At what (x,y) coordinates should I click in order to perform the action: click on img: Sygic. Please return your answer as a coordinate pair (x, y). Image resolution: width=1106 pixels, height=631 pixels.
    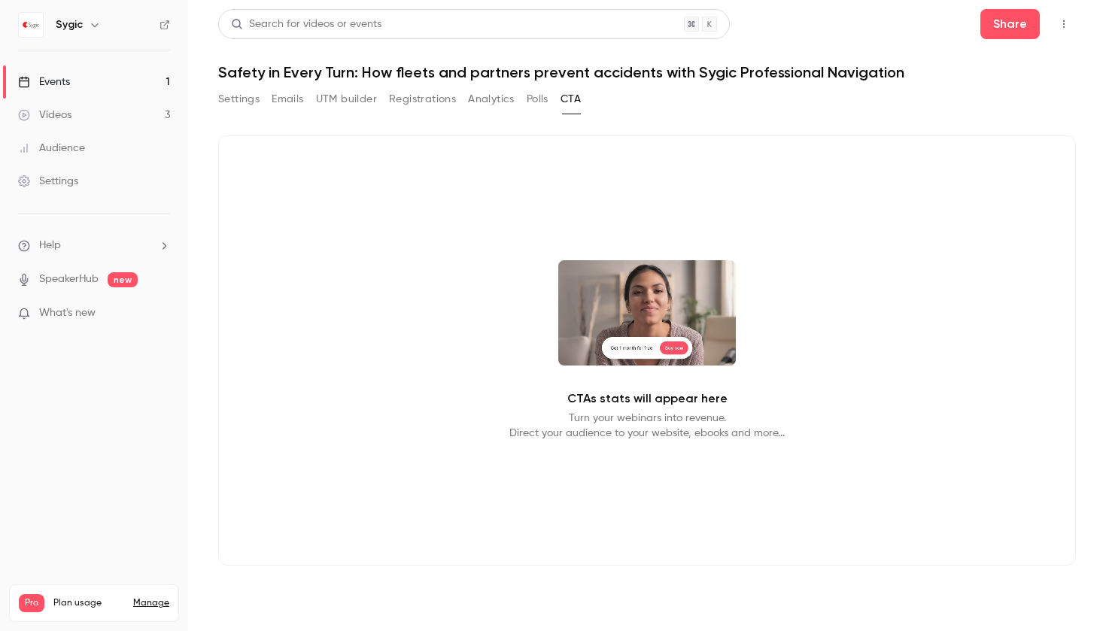
    Looking at the image, I should click on (31, 25).